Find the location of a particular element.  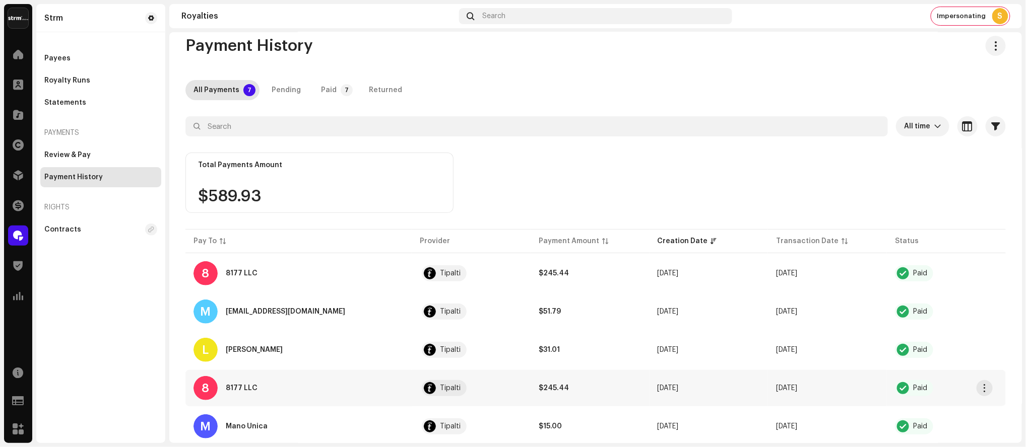

div: L is located at coordinates (206, 350).